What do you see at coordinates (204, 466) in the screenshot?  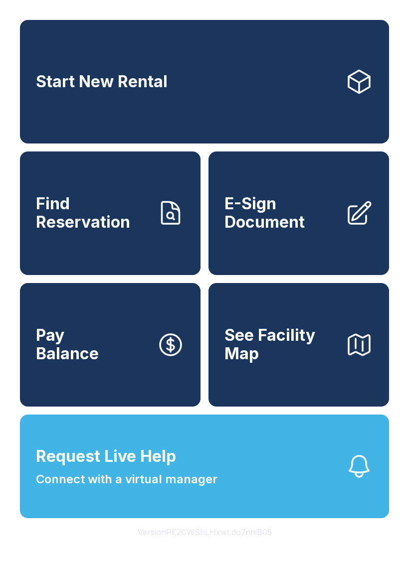 I see `button: Request Live HelpConnect with a virtual manager` at bounding box center [204, 466].